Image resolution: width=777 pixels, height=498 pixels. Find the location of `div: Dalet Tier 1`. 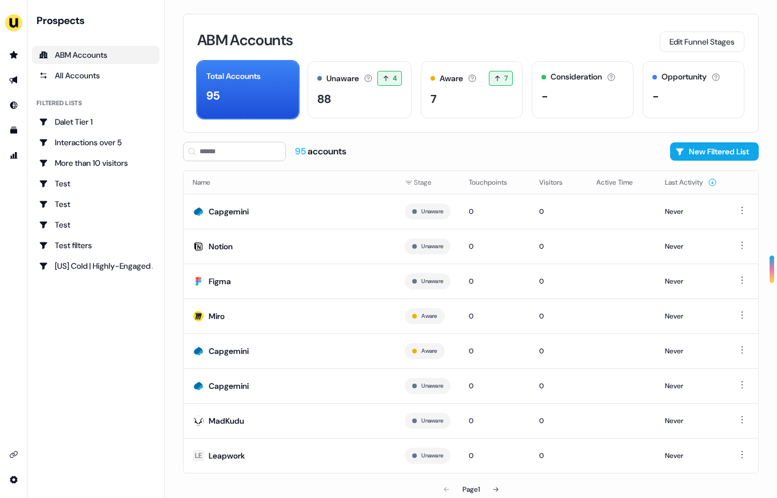

div: Dalet Tier 1 is located at coordinates (96, 122).